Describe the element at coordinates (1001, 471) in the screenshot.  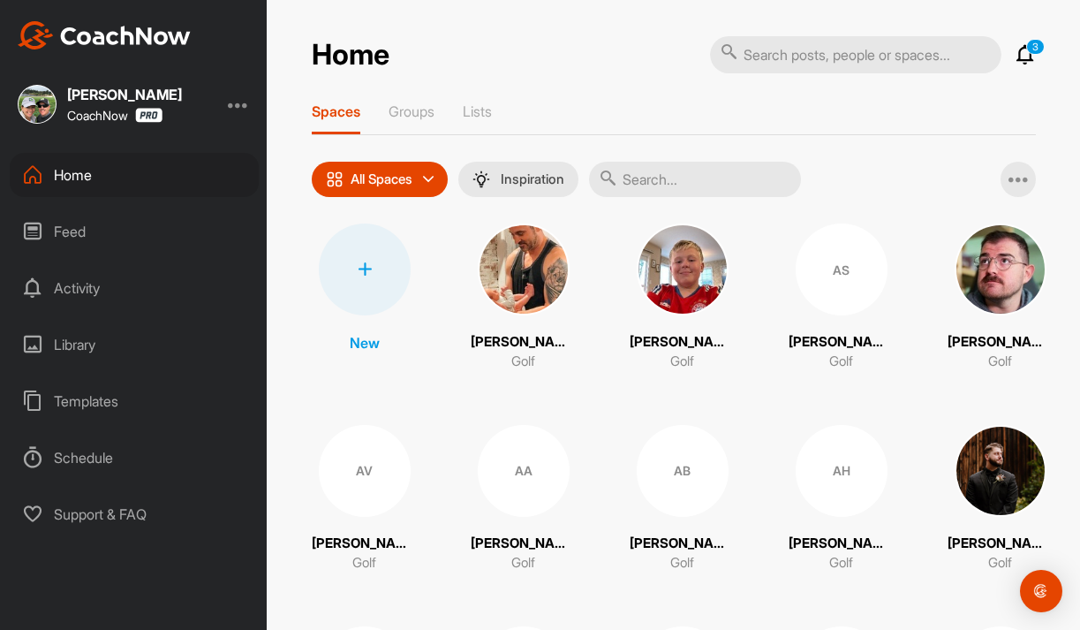
I see `img: square_bd613b634ac569b97bbedb70a097d150.jpg` at that location.